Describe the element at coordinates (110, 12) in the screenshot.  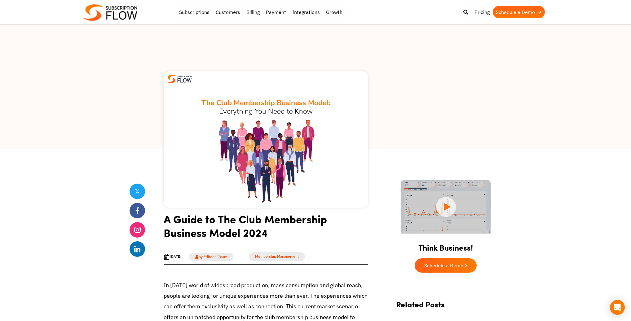
I see `img: Subscriptionflow` at that location.